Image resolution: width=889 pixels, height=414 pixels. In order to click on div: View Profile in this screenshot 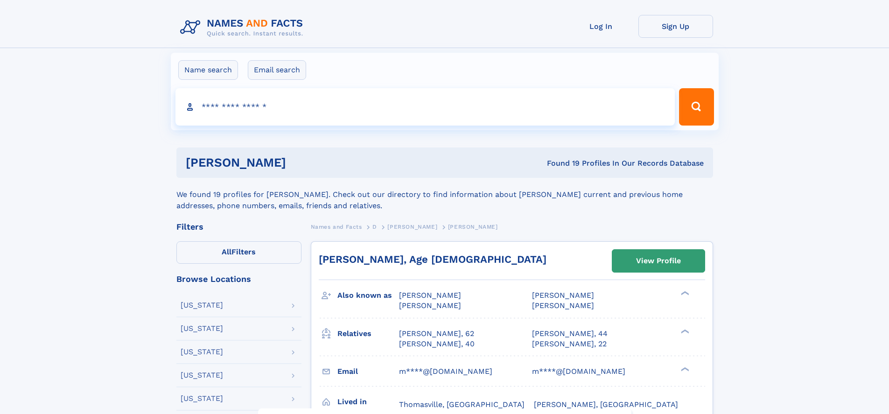, I will do `click(659, 261)`.